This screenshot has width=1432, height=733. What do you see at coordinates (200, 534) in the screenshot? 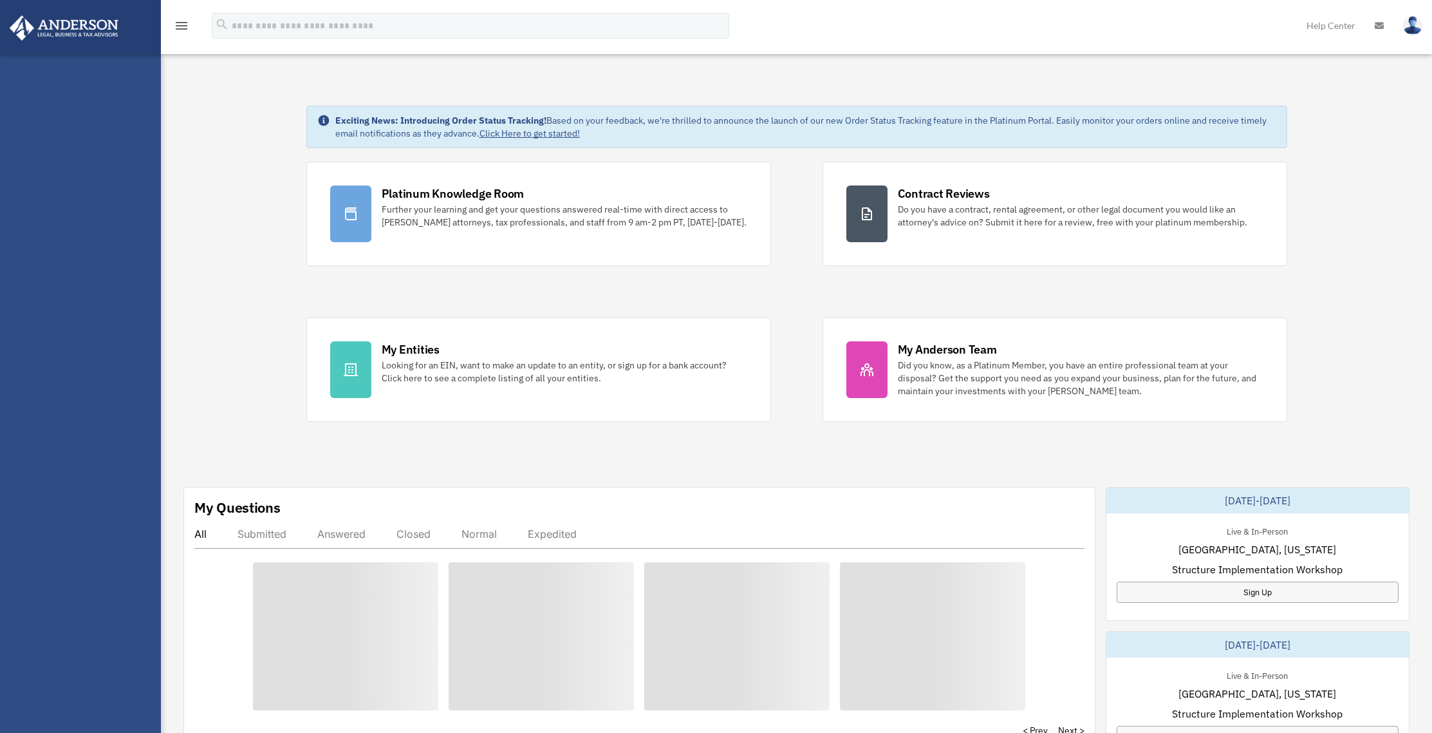
I see `div: All` at bounding box center [200, 534].